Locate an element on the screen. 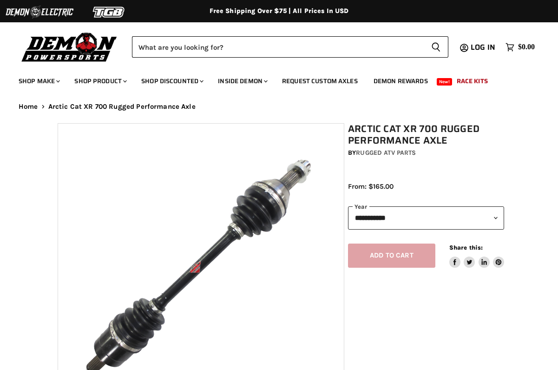  img: TGB Logo 2 is located at coordinates (109, 12).